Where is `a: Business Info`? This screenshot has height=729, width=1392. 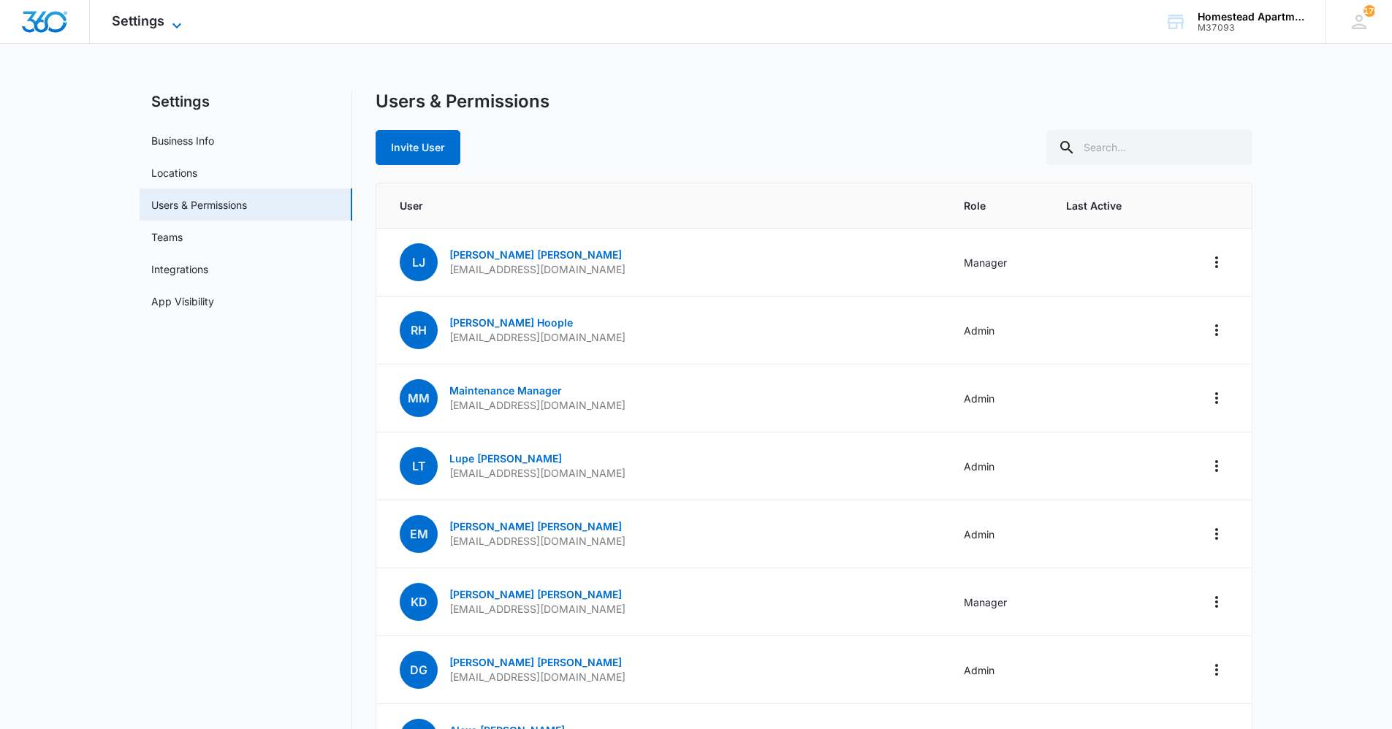 a: Business Info is located at coordinates (183, 140).